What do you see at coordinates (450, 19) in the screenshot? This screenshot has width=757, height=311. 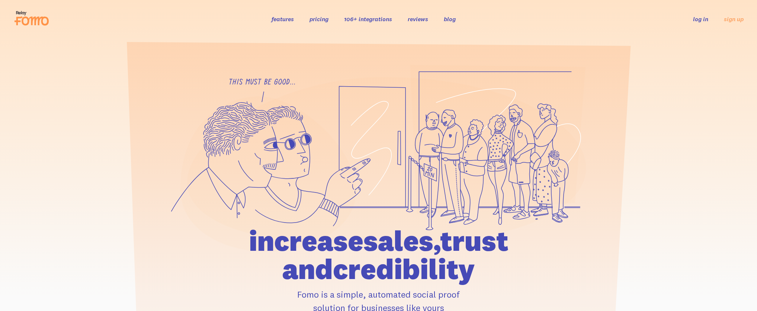 I see `a: blog` at bounding box center [450, 19].